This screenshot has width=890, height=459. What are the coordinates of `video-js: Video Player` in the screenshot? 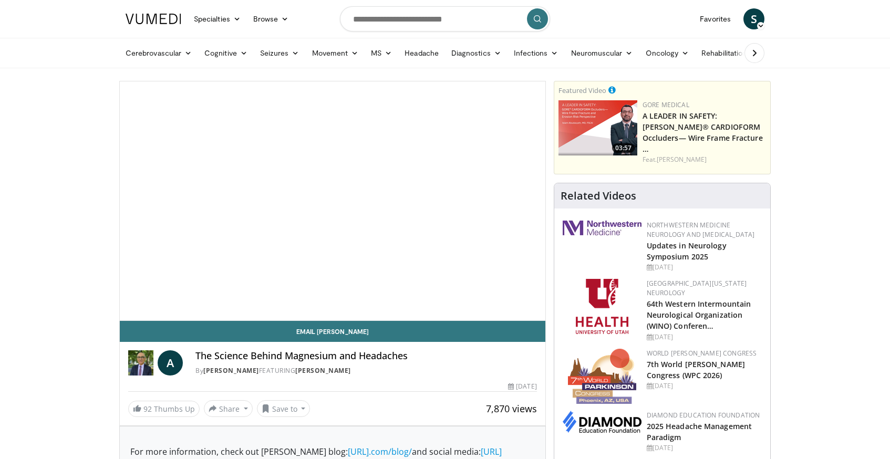 It's located at (333, 201).